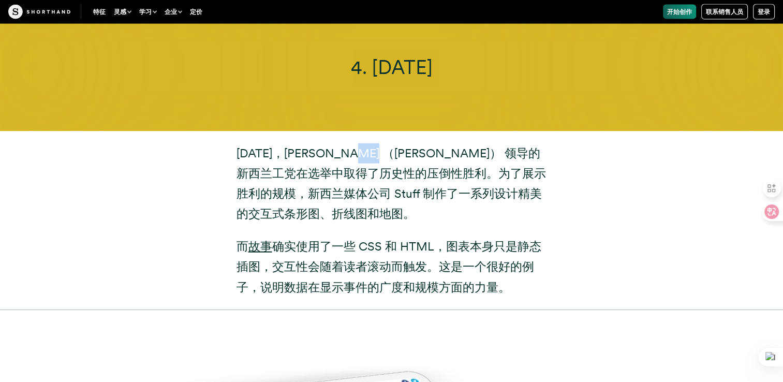 The width and height of the screenshot is (783, 382). I want to click on a: 故事, so click(260, 246).